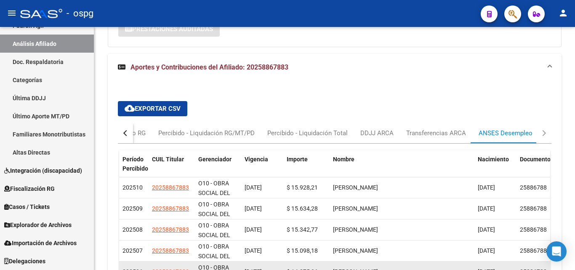 This screenshot has width=575, height=270. I want to click on datatable-header-cell: Vigencia, so click(262, 164).